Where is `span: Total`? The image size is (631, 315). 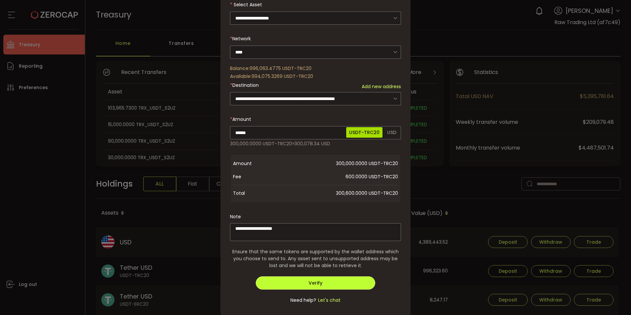 span: Total is located at coordinates (259, 193).